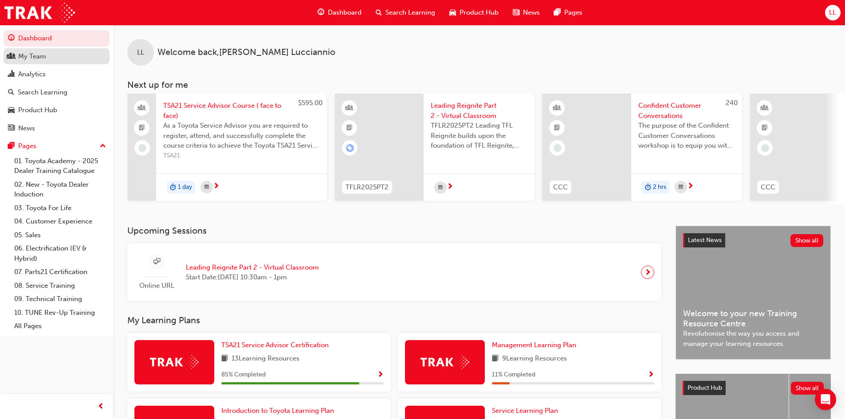  I want to click on span: sessionType_ONLINE_URL-icon, so click(157, 262).